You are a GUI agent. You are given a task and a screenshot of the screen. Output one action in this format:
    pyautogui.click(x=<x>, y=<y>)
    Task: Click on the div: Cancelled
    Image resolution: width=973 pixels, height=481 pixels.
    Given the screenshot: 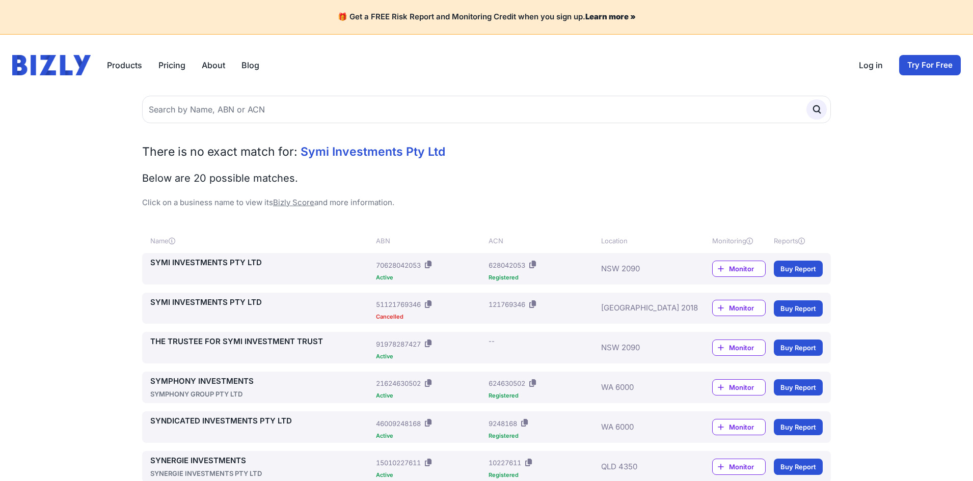 What is the action you would take?
    pyautogui.click(x=430, y=317)
    